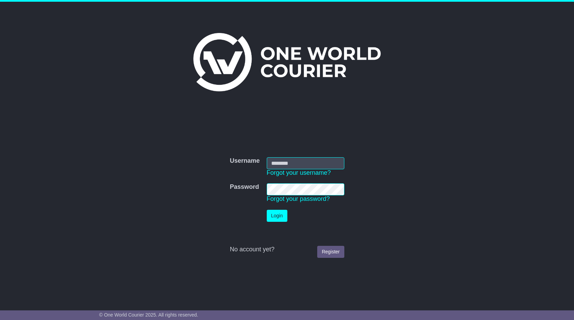 This screenshot has width=574, height=320. I want to click on label: Password, so click(244, 187).